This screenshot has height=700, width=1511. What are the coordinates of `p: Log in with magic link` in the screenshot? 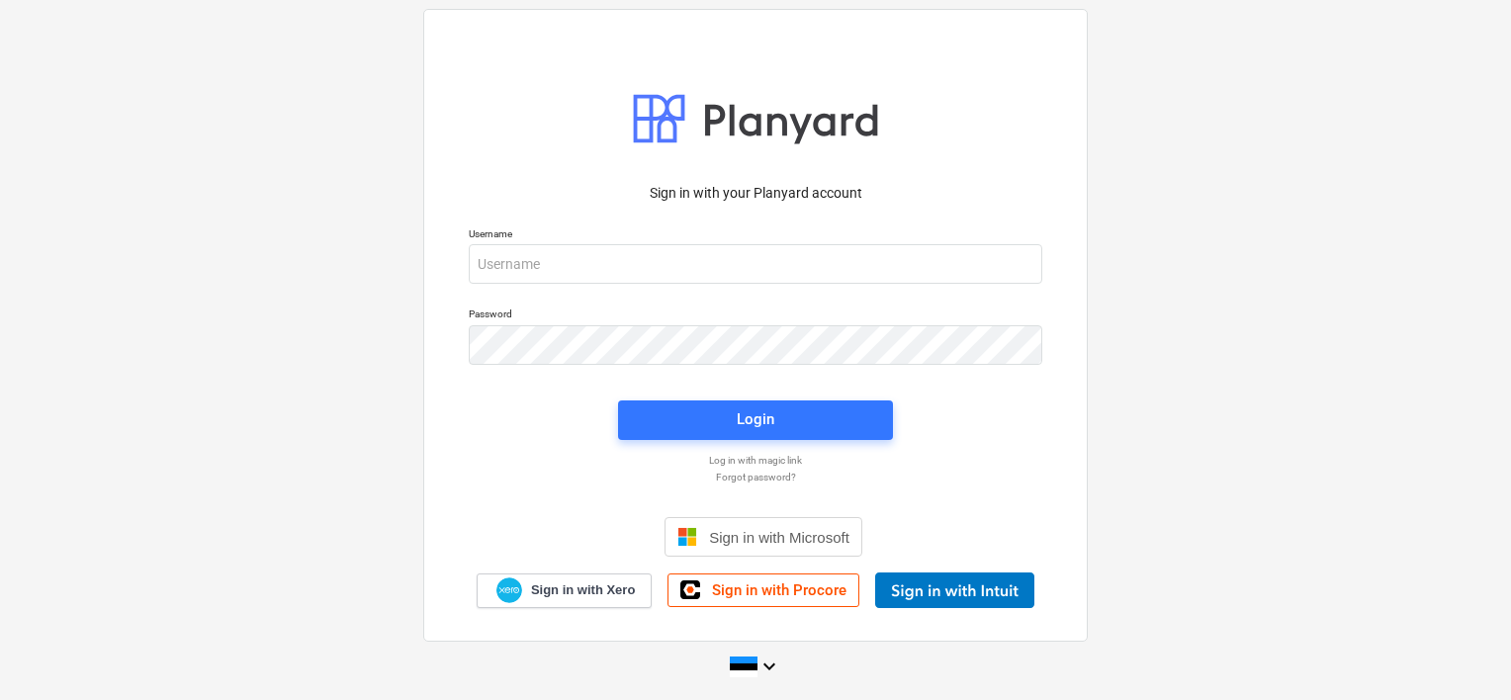 It's located at (756, 460).